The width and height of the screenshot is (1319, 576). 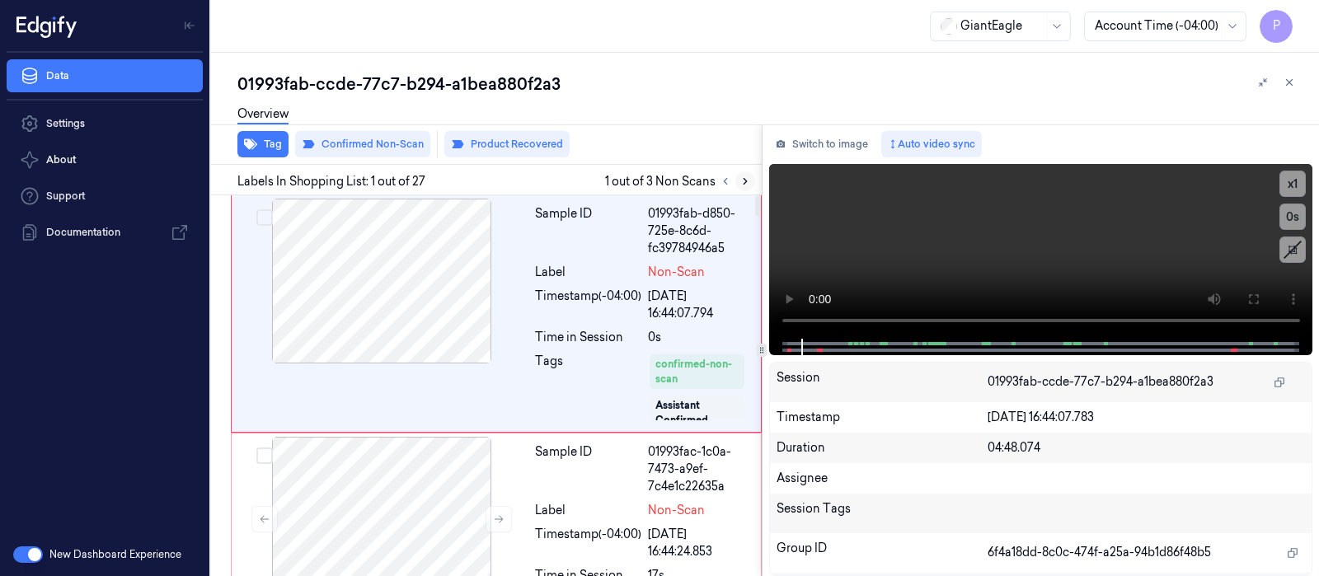 What do you see at coordinates (1276, 26) in the screenshot?
I see `button: P` at bounding box center [1276, 26].